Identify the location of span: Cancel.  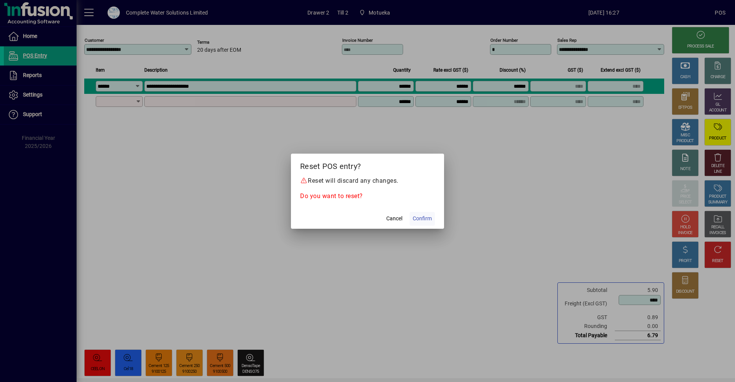
(394, 218).